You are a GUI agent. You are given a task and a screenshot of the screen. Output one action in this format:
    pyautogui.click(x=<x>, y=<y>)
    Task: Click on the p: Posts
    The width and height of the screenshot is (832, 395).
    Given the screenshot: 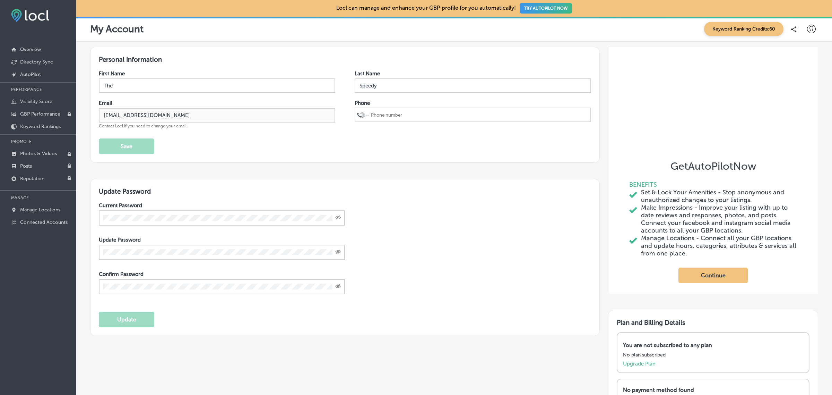 What is the action you would take?
    pyautogui.click(x=26, y=166)
    